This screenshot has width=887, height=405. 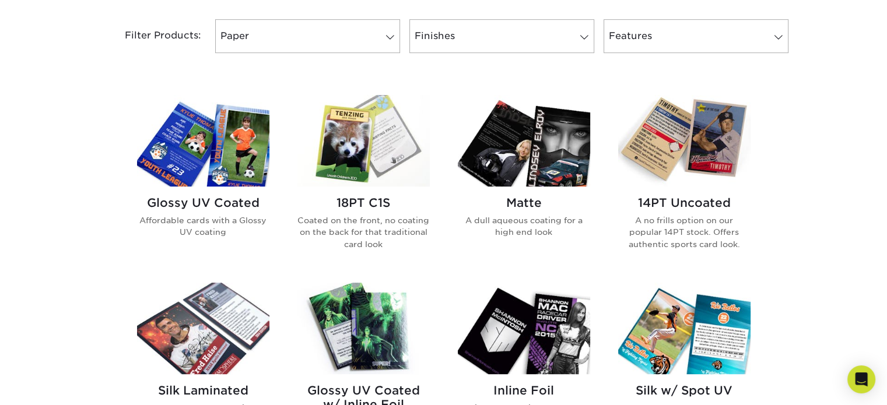 What do you see at coordinates (684, 141) in the screenshot?
I see `img: 14PT Uncoated Trading Cards` at bounding box center [684, 141].